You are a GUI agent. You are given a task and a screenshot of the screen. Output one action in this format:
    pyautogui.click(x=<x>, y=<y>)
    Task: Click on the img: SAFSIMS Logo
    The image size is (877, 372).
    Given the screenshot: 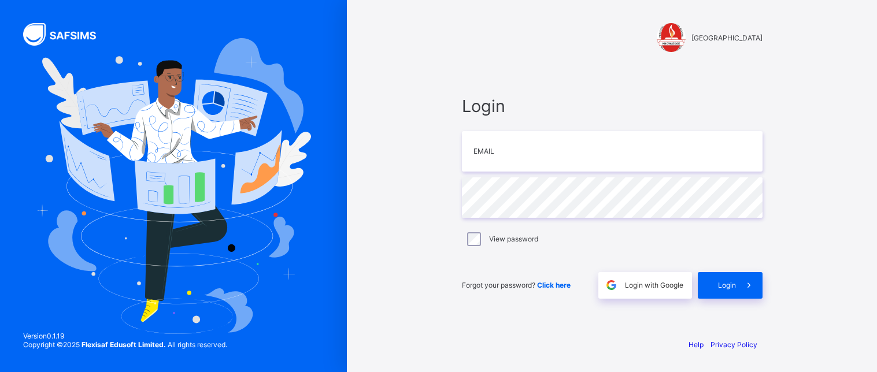 What is the action you would take?
    pyautogui.click(x=66, y=34)
    